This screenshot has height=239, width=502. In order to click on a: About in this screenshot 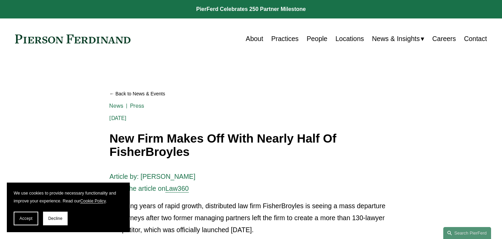, I will do `click(255, 39)`.